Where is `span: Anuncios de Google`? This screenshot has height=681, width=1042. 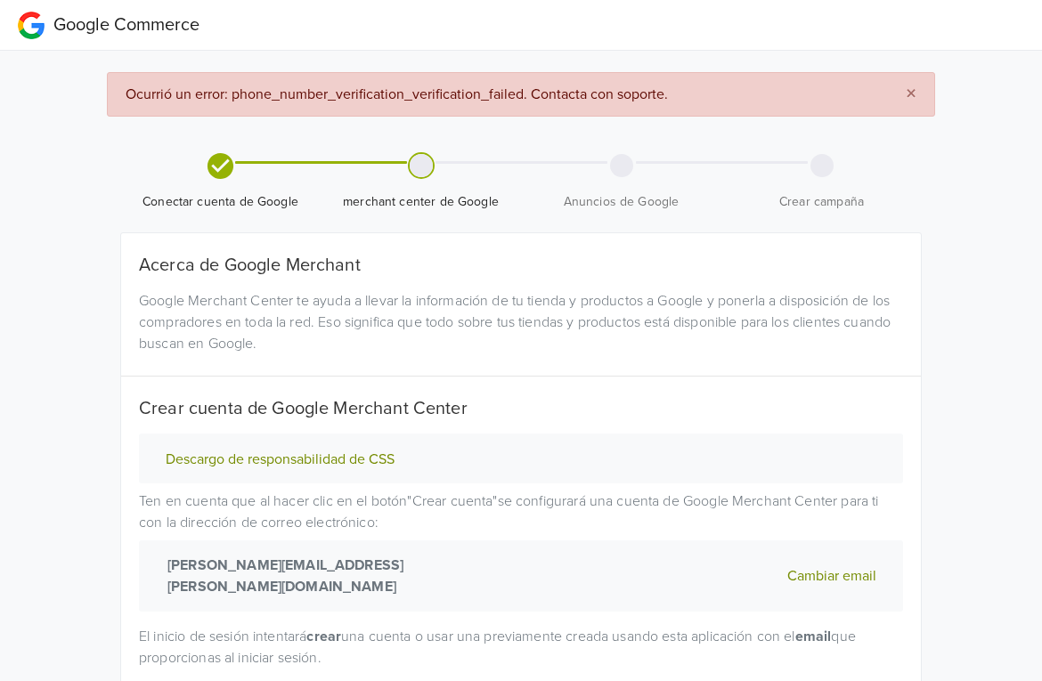 span: Anuncios de Google is located at coordinates (621, 202).